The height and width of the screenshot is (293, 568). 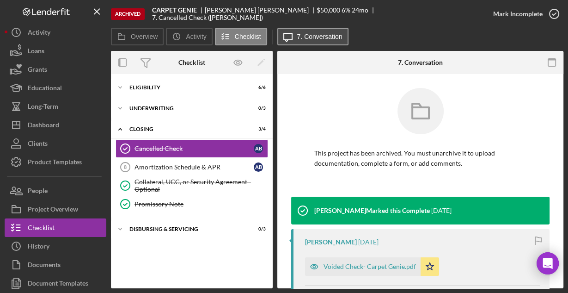 I want to click on div: Dashboard, so click(x=43, y=126).